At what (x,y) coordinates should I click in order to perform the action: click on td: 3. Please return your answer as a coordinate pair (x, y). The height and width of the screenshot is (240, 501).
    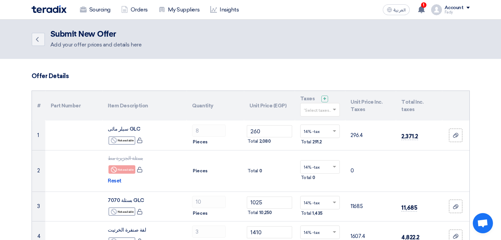
    Looking at the image, I should click on (39, 206).